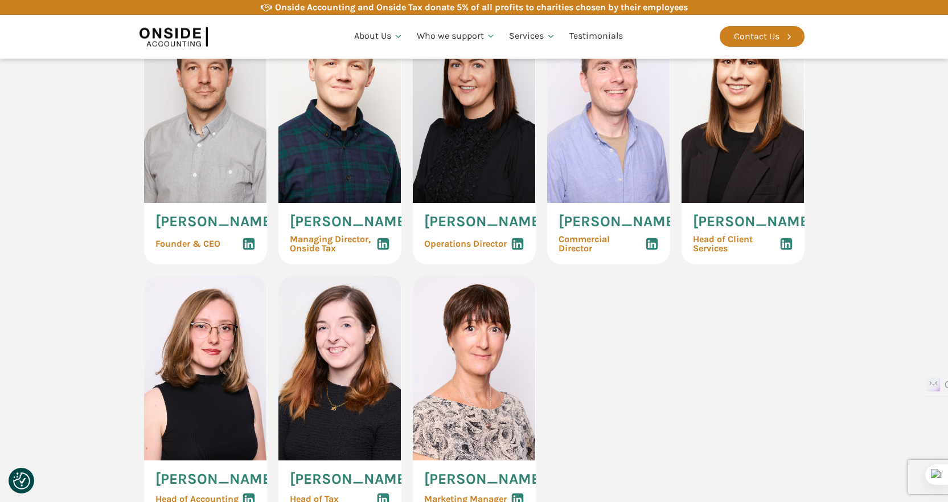 The width and height of the screenshot is (948, 502). What do you see at coordinates (533, 36) in the screenshot?
I see `a: Services` at bounding box center [533, 36].